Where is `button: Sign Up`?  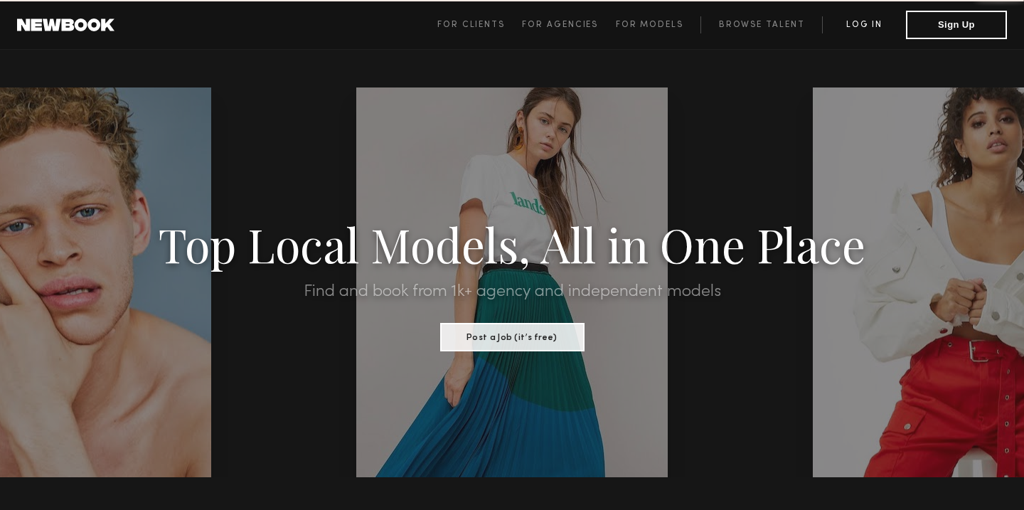
button: Sign Up is located at coordinates (956, 25).